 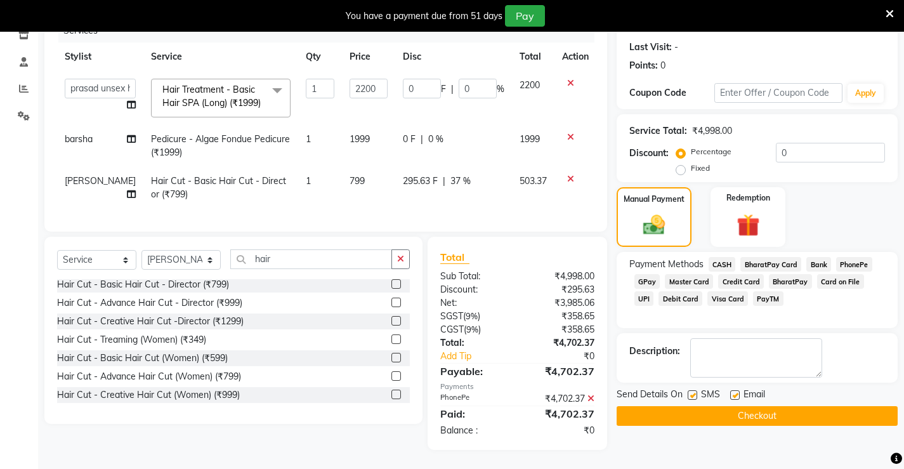 What do you see at coordinates (474, 399) in the screenshot?
I see `div: PhonePe` at bounding box center [474, 399].